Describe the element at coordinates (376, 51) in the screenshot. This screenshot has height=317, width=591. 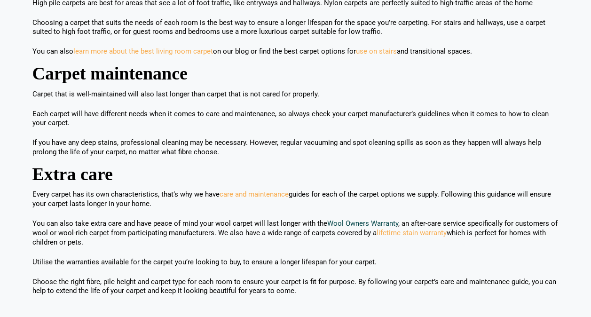
I see `a: use on stairs` at that location.